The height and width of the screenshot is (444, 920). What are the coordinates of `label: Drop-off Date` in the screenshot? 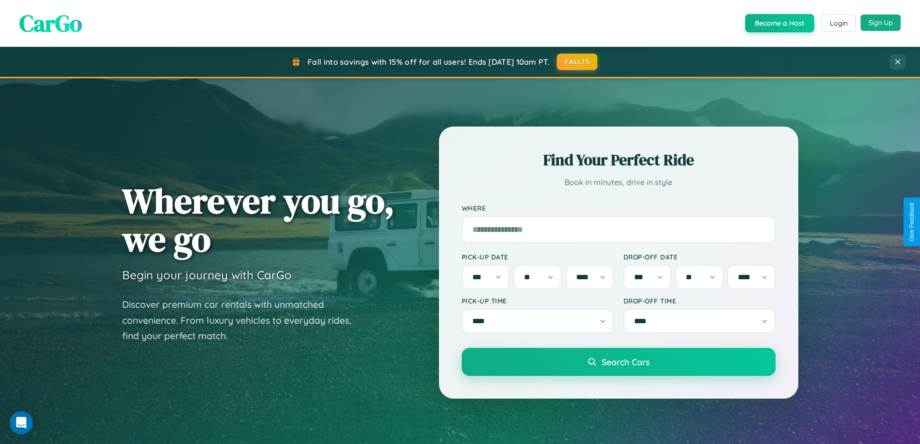 It's located at (699, 256).